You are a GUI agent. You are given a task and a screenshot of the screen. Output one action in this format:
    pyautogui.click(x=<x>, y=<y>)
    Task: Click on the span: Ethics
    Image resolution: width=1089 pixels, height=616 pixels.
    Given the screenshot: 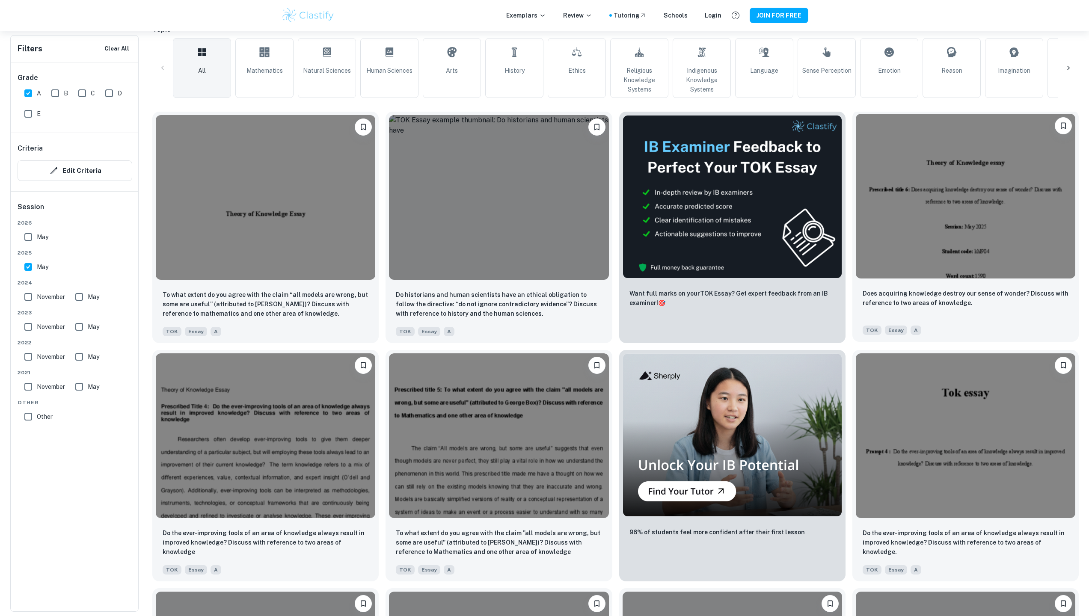 What is the action you would take?
    pyautogui.click(x=577, y=71)
    